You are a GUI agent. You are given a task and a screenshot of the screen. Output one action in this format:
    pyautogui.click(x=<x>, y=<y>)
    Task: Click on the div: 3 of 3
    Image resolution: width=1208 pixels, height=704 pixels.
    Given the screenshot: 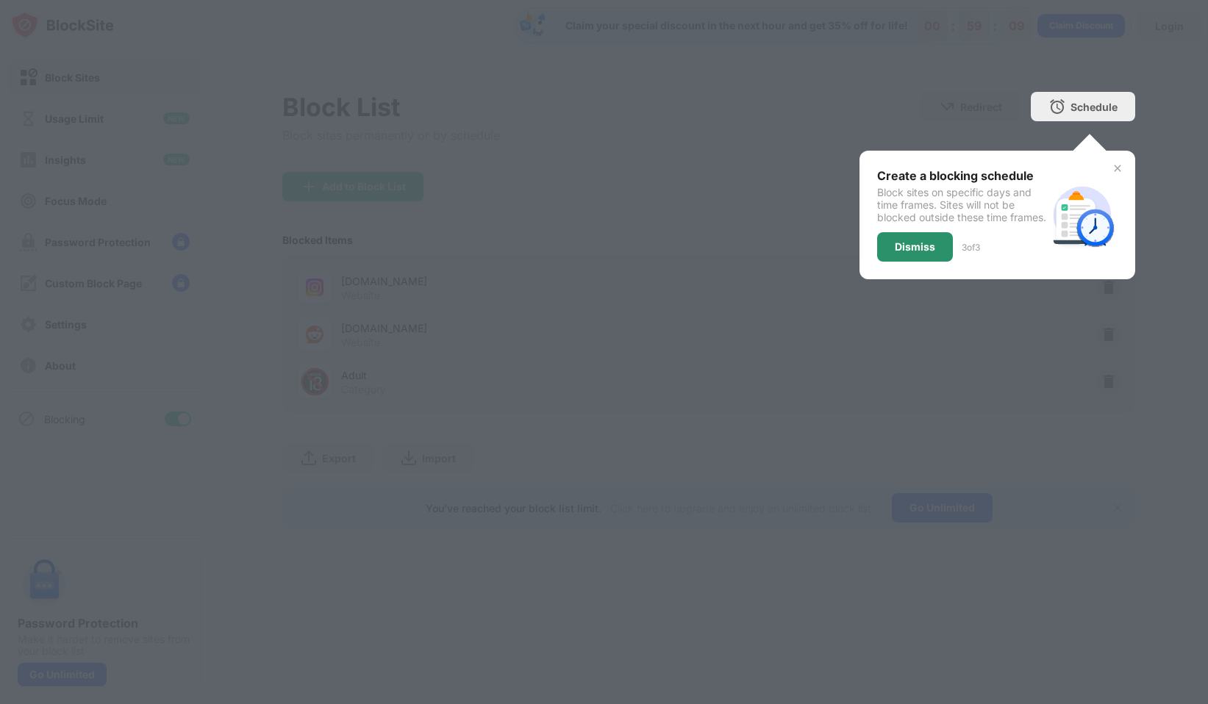 What is the action you would take?
    pyautogui.click(x=971, y=247)
    